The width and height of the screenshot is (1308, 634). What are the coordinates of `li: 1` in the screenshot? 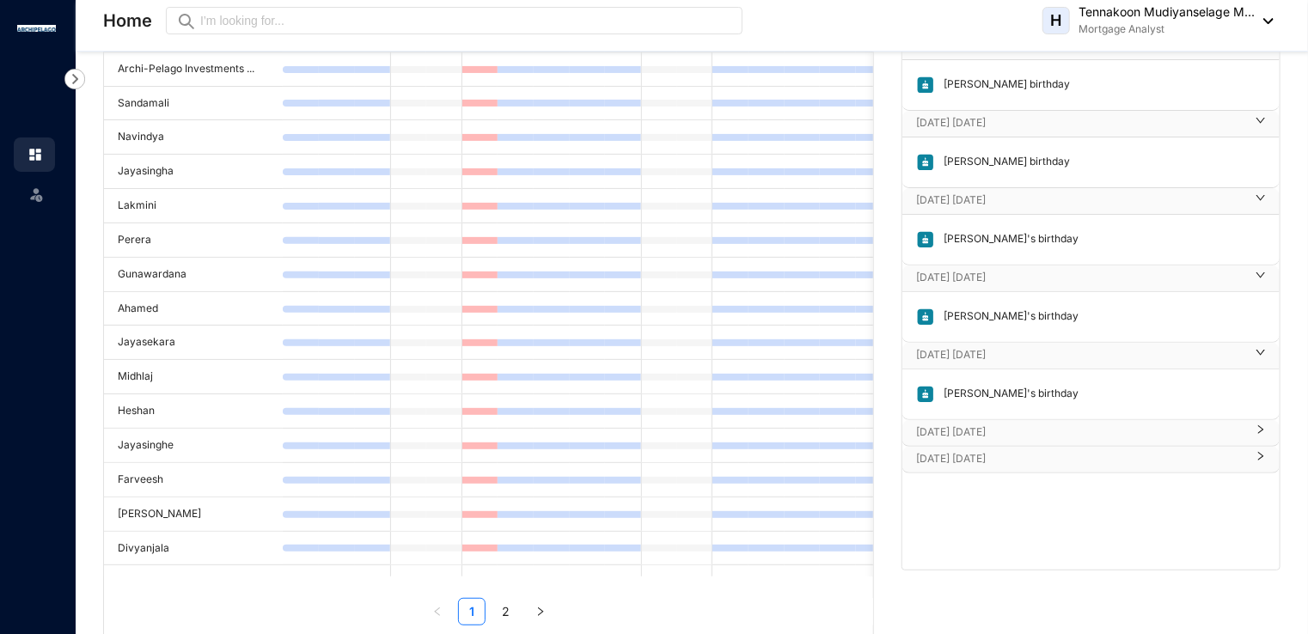 It's located at (472, 612).